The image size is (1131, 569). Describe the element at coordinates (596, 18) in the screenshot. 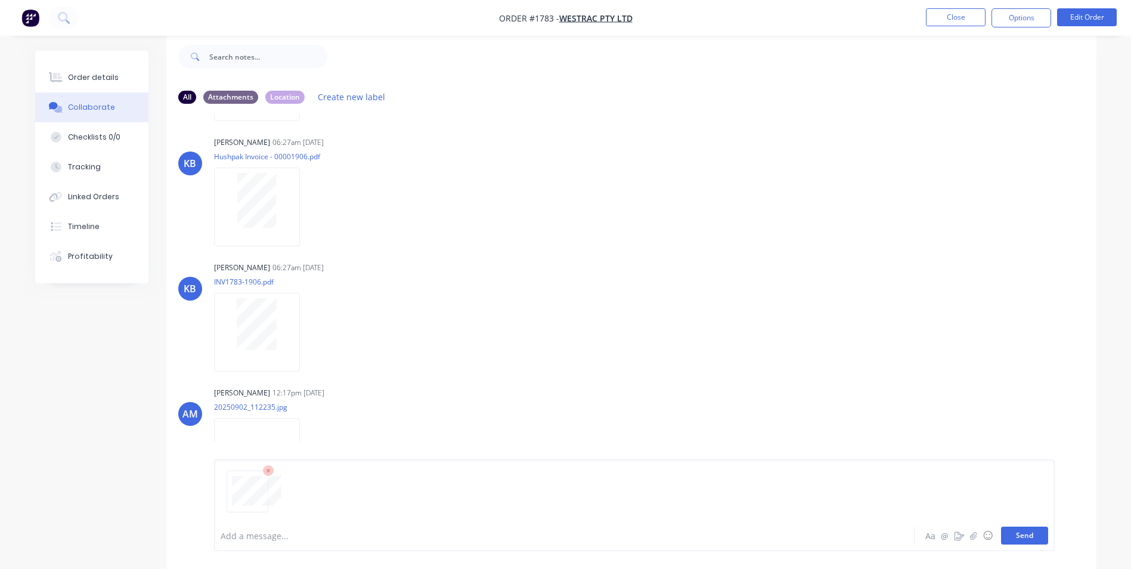

I see `a: WesTrac Pty Ltd` at that location.